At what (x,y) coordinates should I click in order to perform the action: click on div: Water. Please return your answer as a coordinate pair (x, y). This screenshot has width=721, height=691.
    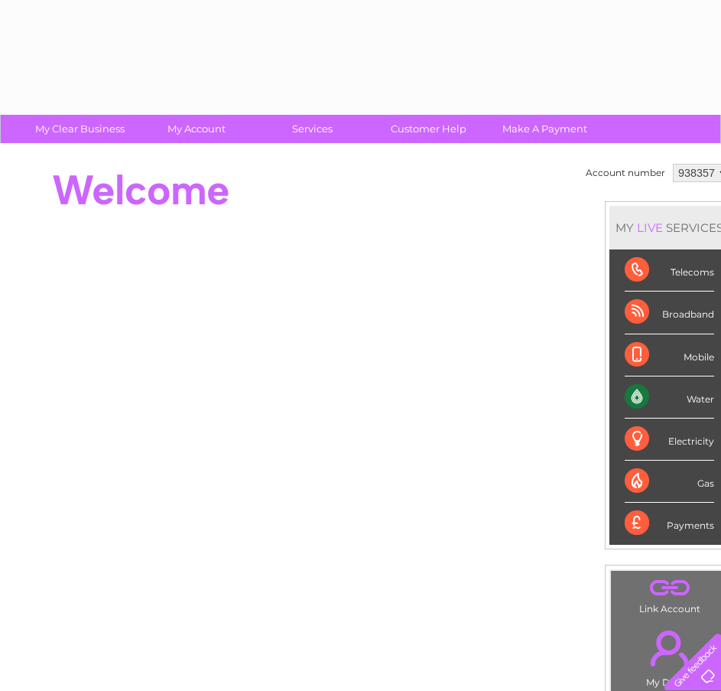
    Looking at the image, I should click on (669, 397).